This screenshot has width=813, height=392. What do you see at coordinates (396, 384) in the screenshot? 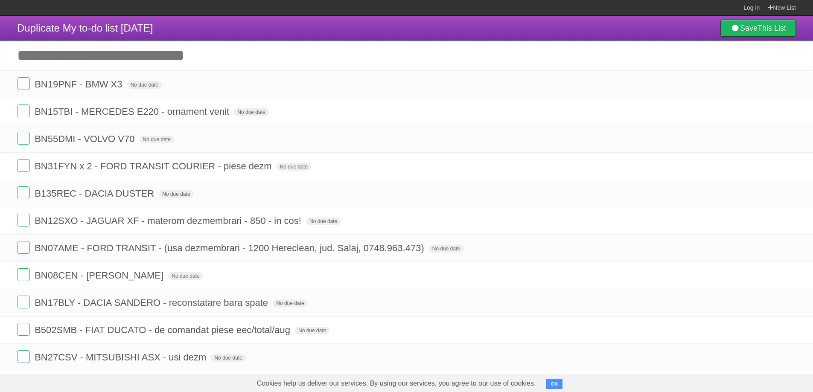
I see `span: Cookies help us deliver our services. By using our services, you agree to our use of cookies.` at bounding box center [396, 384].